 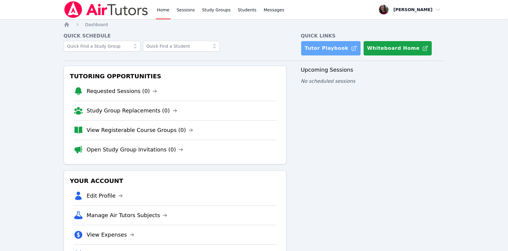 What do you see at coordinates (97, 25) in the screenshot?
I see `a: Dashboard` at bounding box center [97, 25].